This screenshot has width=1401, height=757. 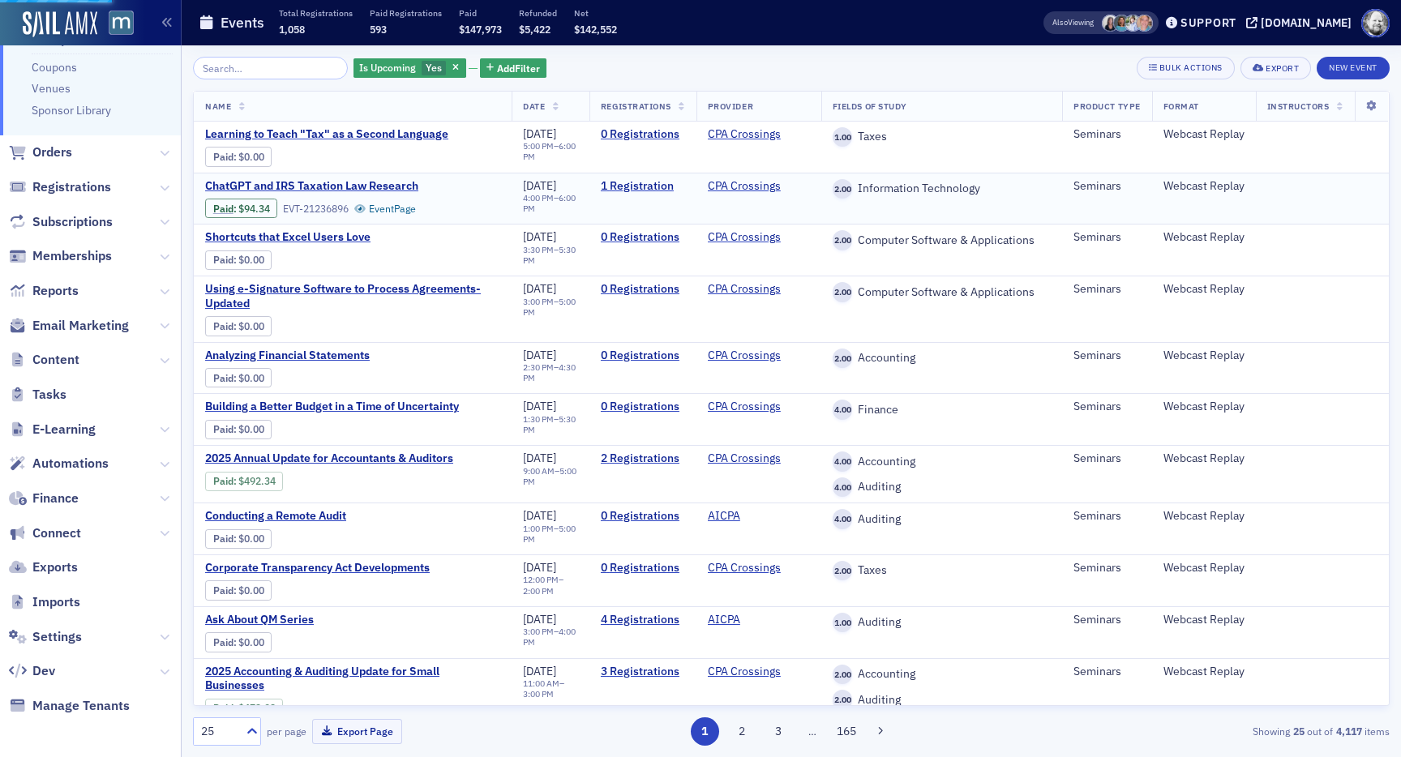 I want to click on a: Ask About QM Series, so click(x=341, y=620).